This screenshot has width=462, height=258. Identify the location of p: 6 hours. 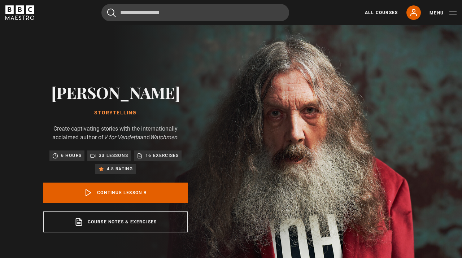
(71, 156).